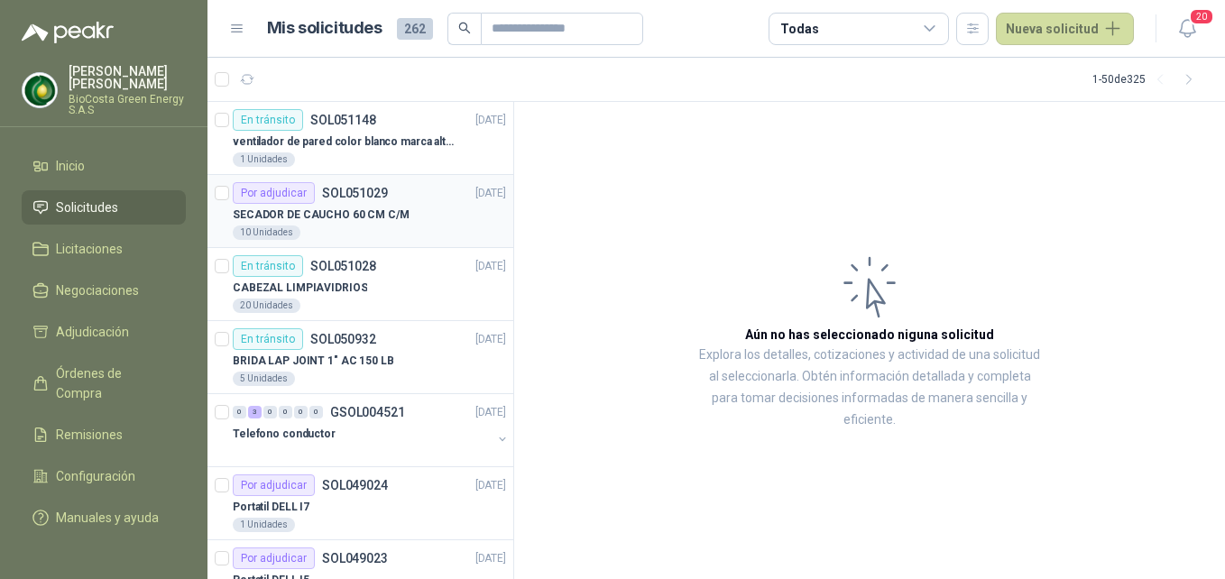 The width and height of the screenshot is (1225, 579). Describe the element at coordinates (1187, 29) in the screenshot. I see `button: 20` at that location.